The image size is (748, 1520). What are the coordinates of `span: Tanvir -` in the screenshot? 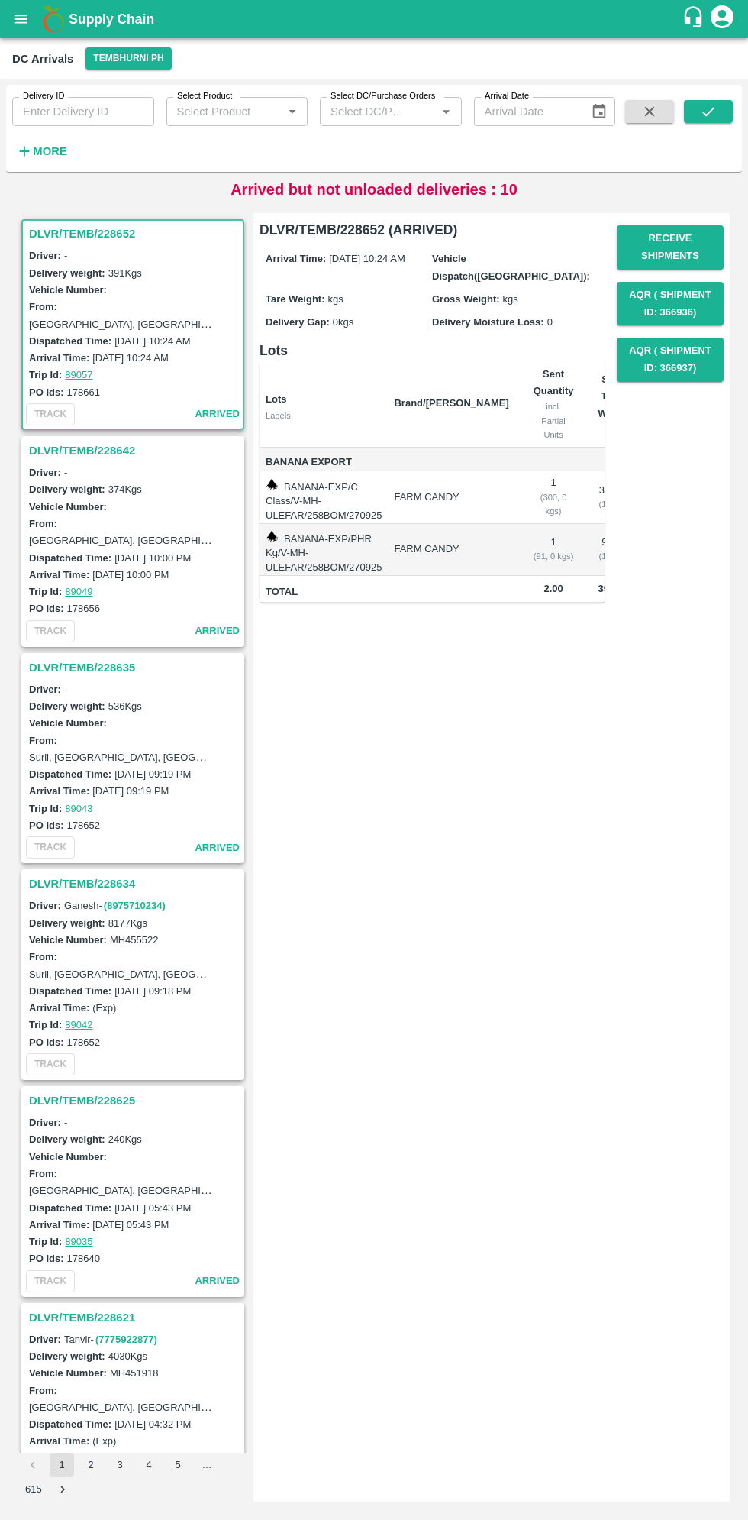 It's located at (112, 1339).